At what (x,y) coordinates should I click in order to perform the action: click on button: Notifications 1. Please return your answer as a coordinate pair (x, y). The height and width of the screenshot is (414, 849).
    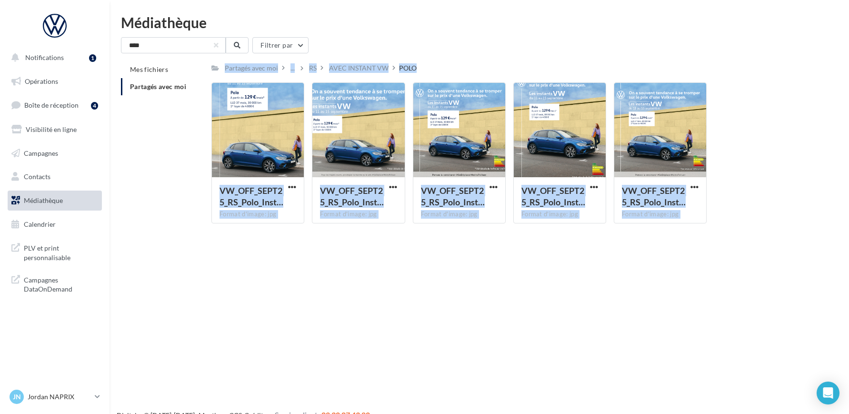
    Looking at the image, I should click on (53, 58).